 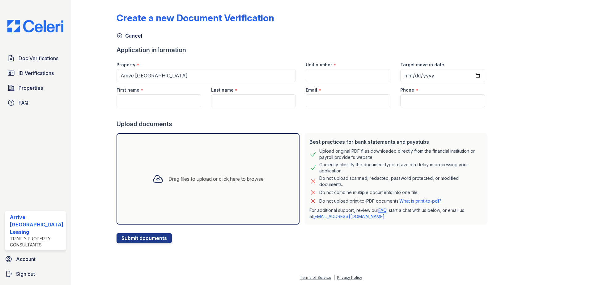 I want to click on button: Submit documents, so click(x=144, y=238).